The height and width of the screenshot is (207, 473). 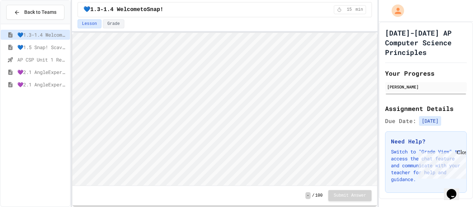 I want to click on span: Due Date:, so click(x=401, y=121).